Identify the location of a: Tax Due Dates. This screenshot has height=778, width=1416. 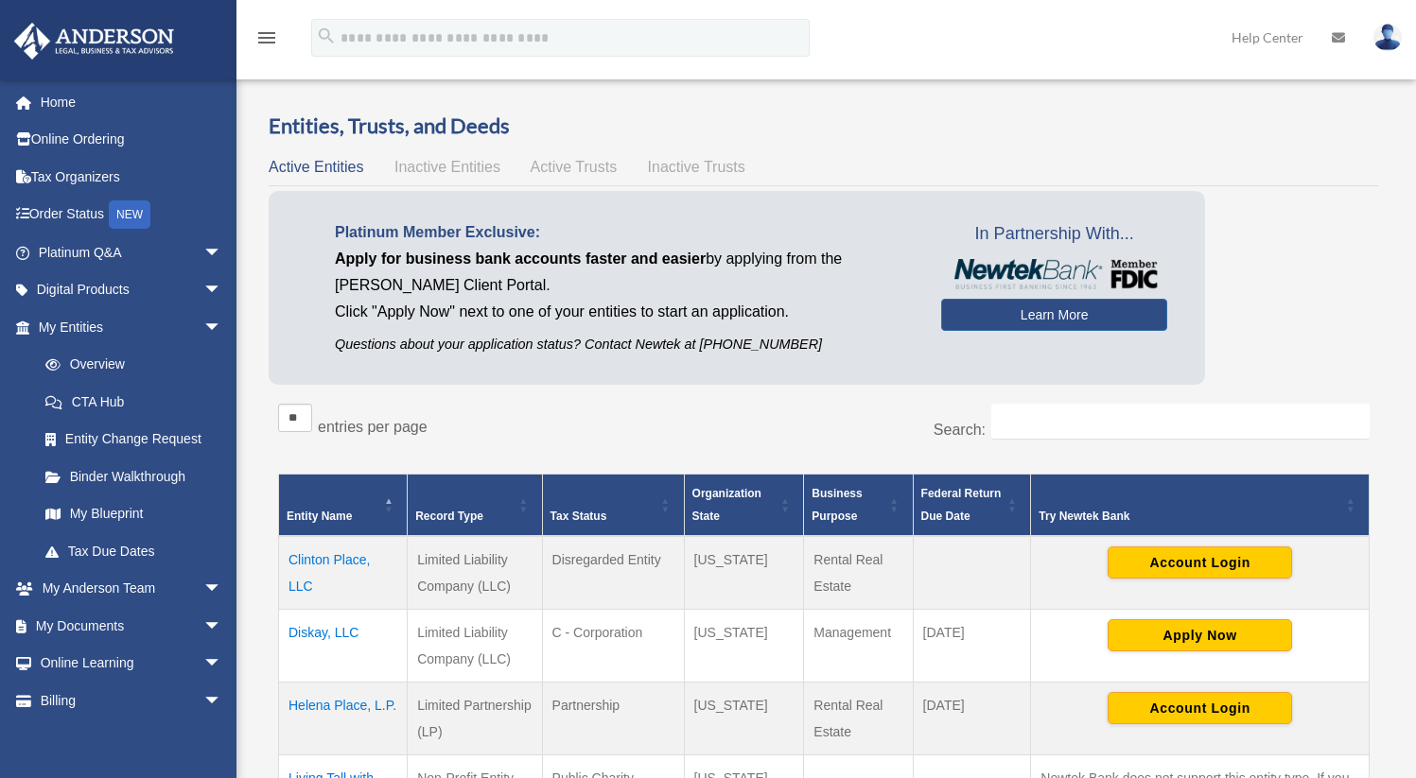
(133, 551).